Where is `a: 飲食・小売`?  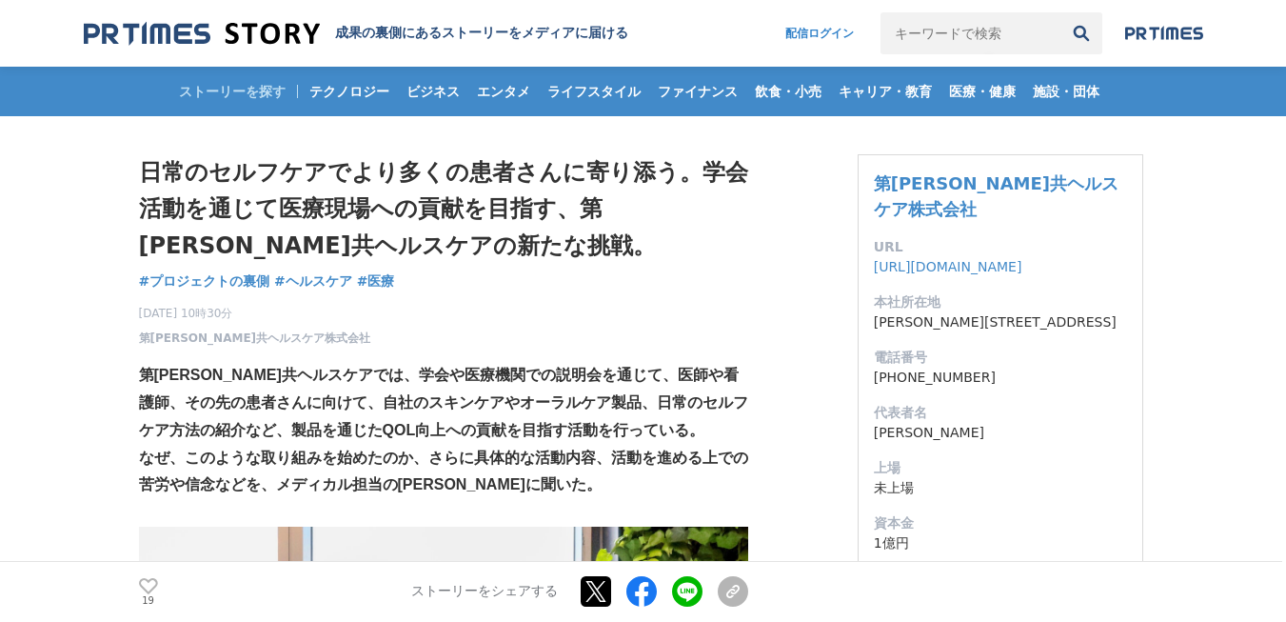 a: 飲食・小売 is located at coordinates (788, 91).